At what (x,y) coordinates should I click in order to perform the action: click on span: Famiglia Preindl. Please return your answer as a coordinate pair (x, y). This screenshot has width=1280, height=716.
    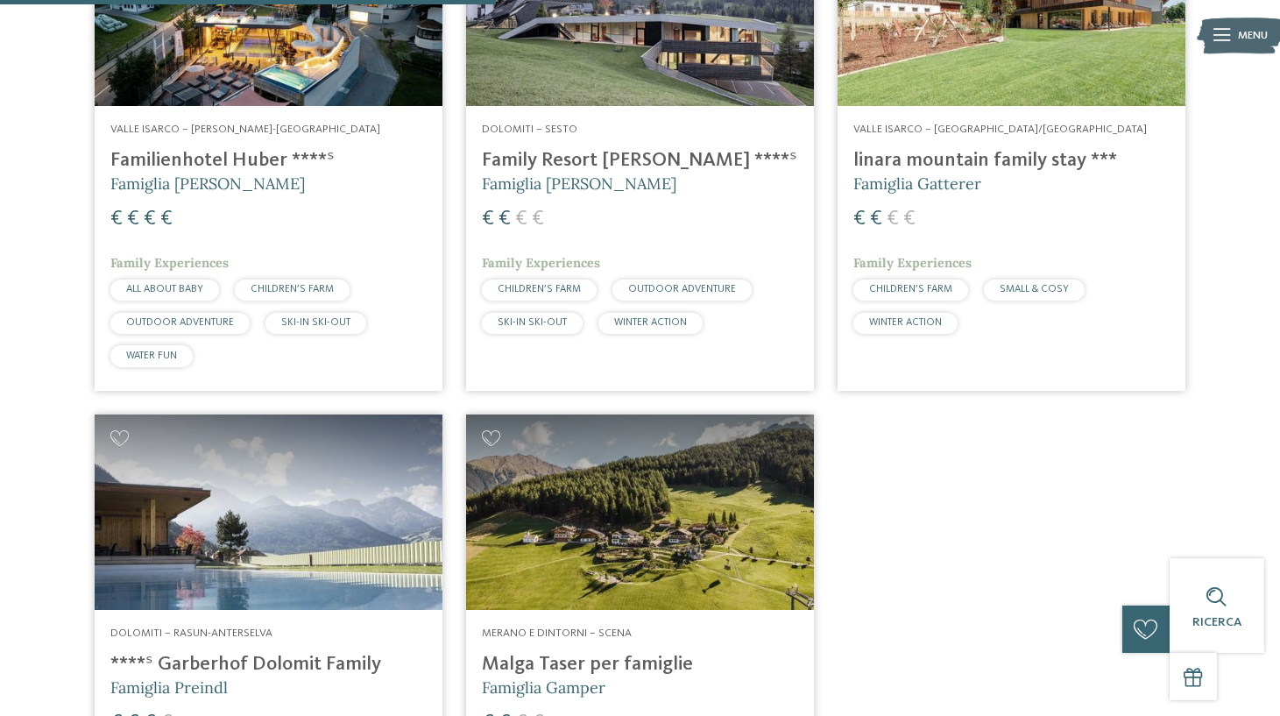
    Looking at the image, I should click on (169, 687).